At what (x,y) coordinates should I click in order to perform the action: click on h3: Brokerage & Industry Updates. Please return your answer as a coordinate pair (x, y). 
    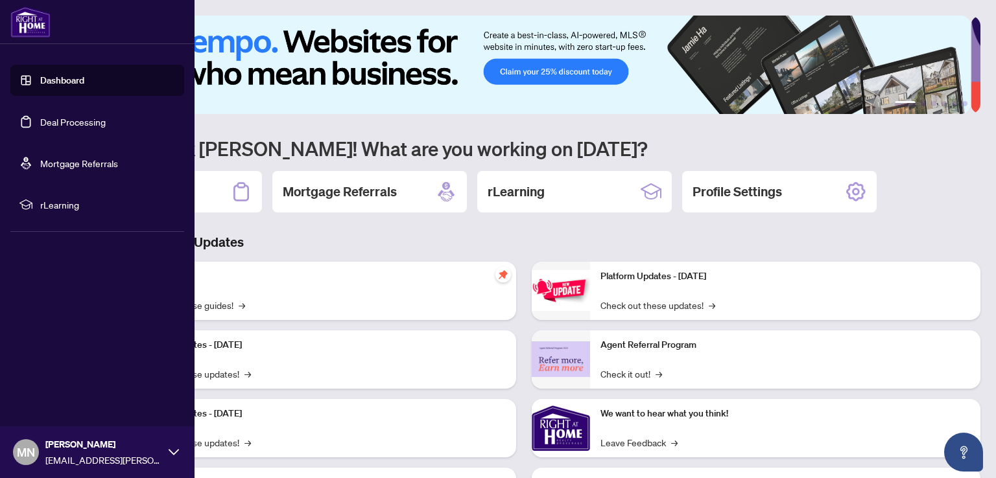
    Looking at the image, I should click on (524, 242).